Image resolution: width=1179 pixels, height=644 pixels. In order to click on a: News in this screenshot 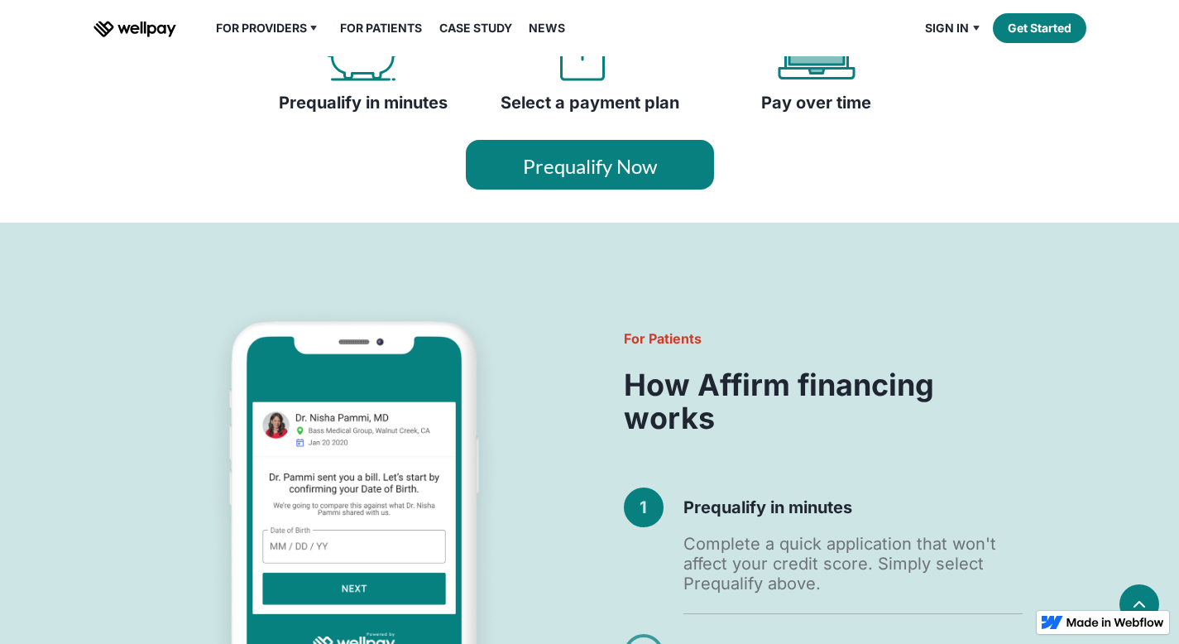, I will do `click(547, 28)`.